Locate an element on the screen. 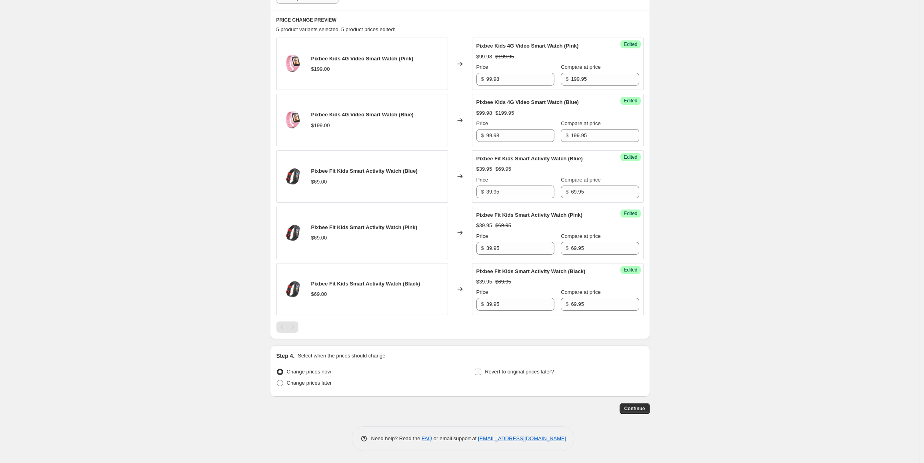 The width and height of the screenshot is (924, 463). h6: PRICE CHANGE PREVIEW is located at coordinates (460, 20).